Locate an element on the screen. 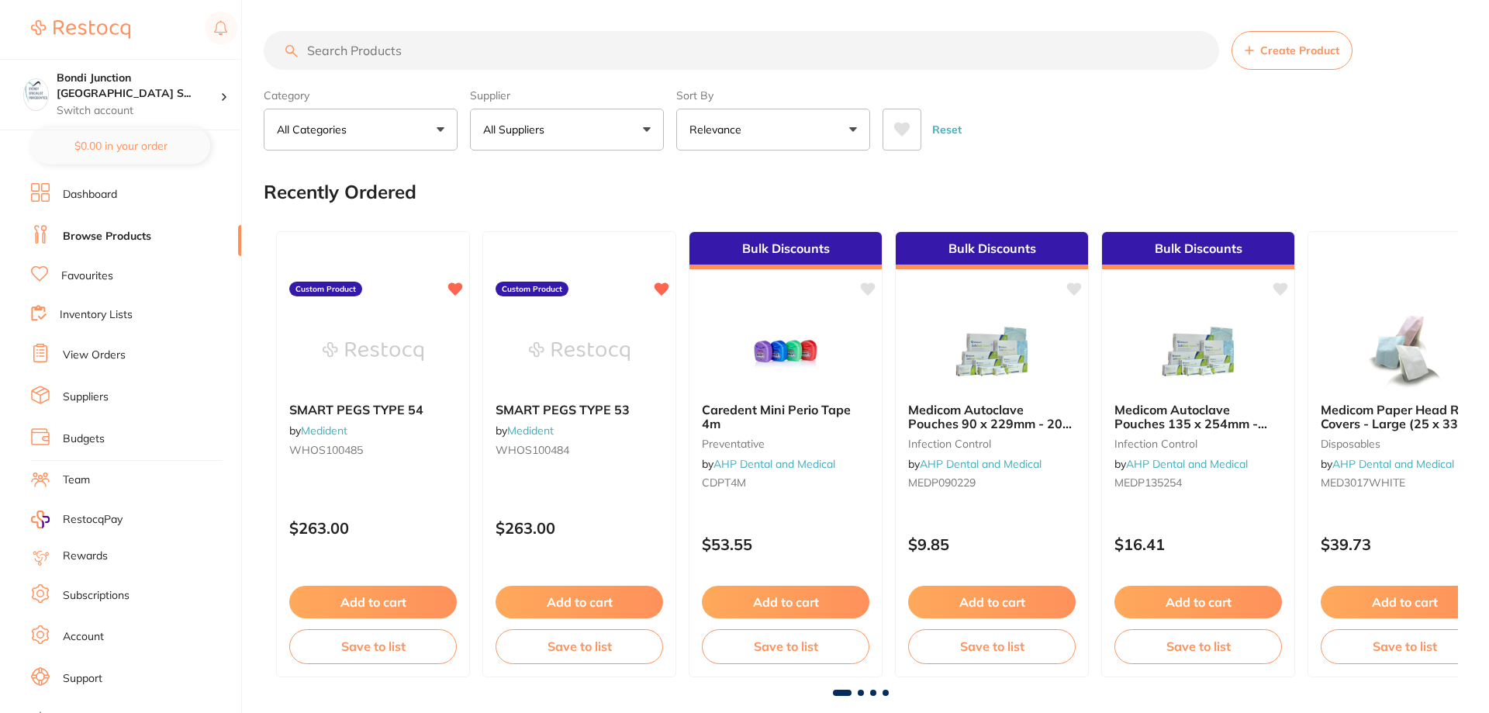 The image size is (1489, 713). b: Caredent Mini Perio Tape 4m is located at coordinates (786, 416).